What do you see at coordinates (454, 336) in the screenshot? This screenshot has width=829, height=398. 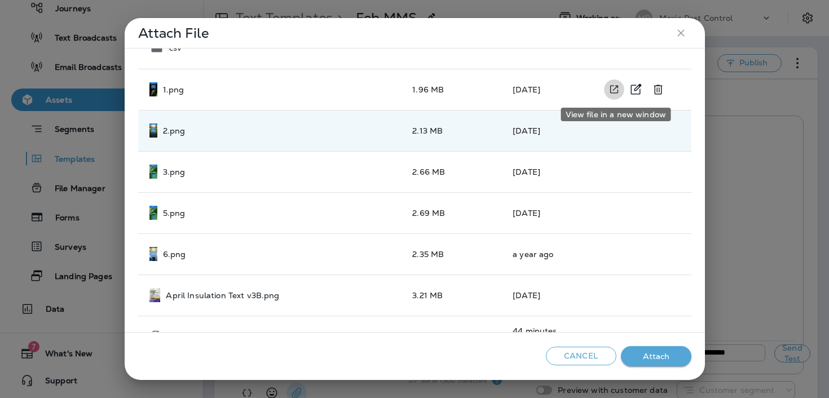 I see `td: 278 kB` at bounding box center [454, 336].